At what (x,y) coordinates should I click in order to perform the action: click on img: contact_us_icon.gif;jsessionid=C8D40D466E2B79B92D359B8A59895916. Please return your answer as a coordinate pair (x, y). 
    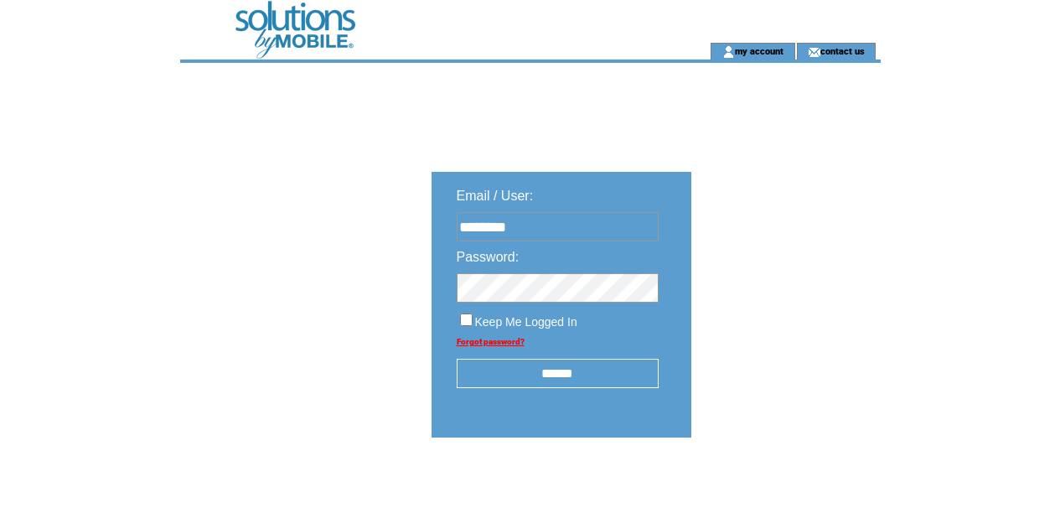
    Looking at the image, I should click on (814, 52).